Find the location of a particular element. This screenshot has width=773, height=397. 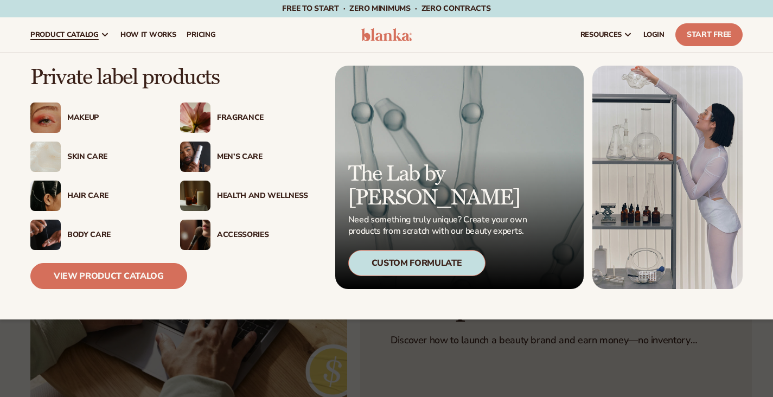

a: LOGIN is located at coordinates (653, 35).